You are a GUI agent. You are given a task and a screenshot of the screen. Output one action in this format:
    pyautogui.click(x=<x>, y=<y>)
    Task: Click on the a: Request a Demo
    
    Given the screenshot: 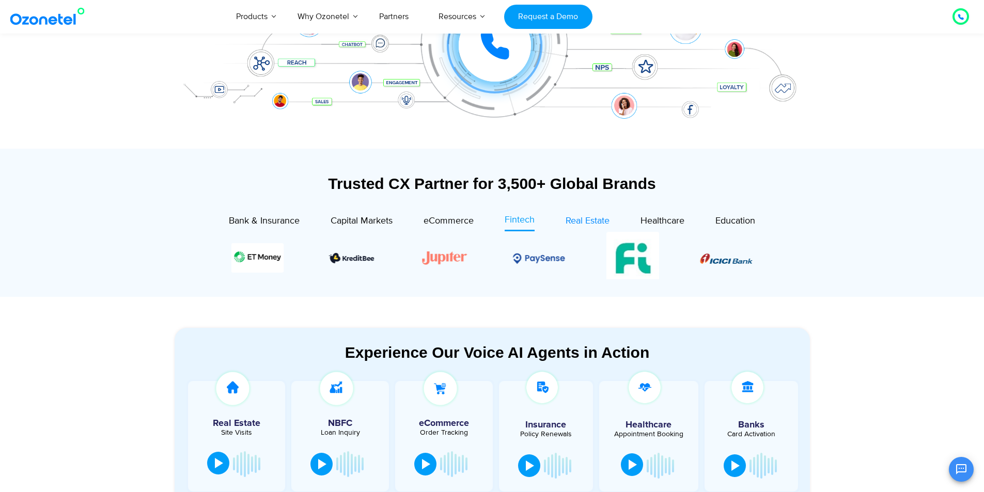 What is the action you would take?
    pyautogui.click(x=548, y=17)
    